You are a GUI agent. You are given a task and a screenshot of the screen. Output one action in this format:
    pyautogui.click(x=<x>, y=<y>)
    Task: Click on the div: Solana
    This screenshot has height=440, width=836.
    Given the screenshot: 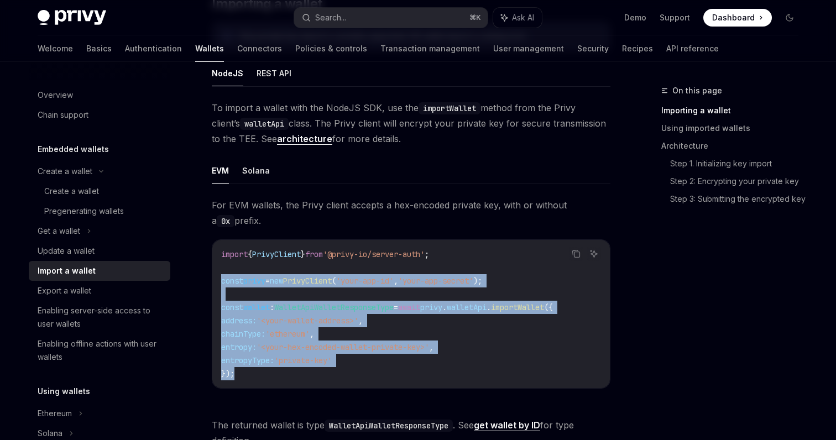 What is the action you would take?
    pyautogui.click(x=50, y=433)
    